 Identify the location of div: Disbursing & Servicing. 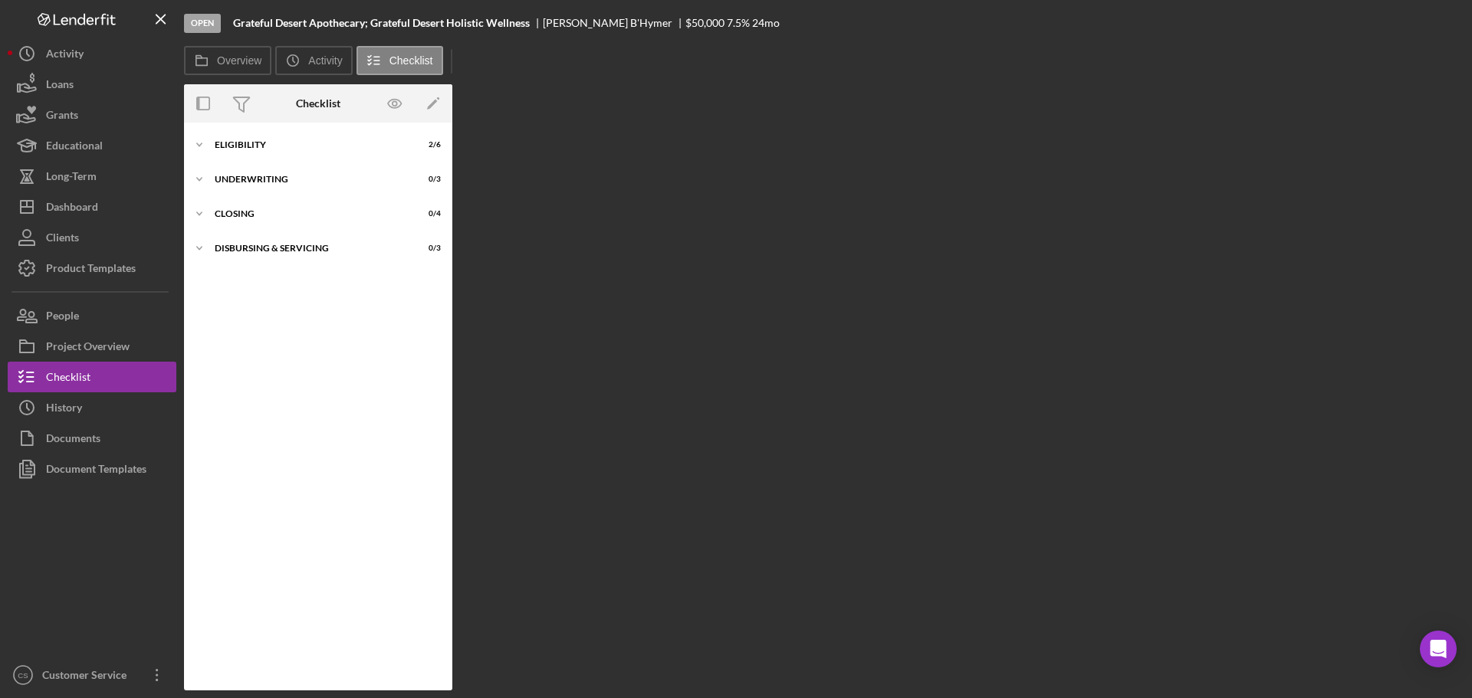
(308, 248).